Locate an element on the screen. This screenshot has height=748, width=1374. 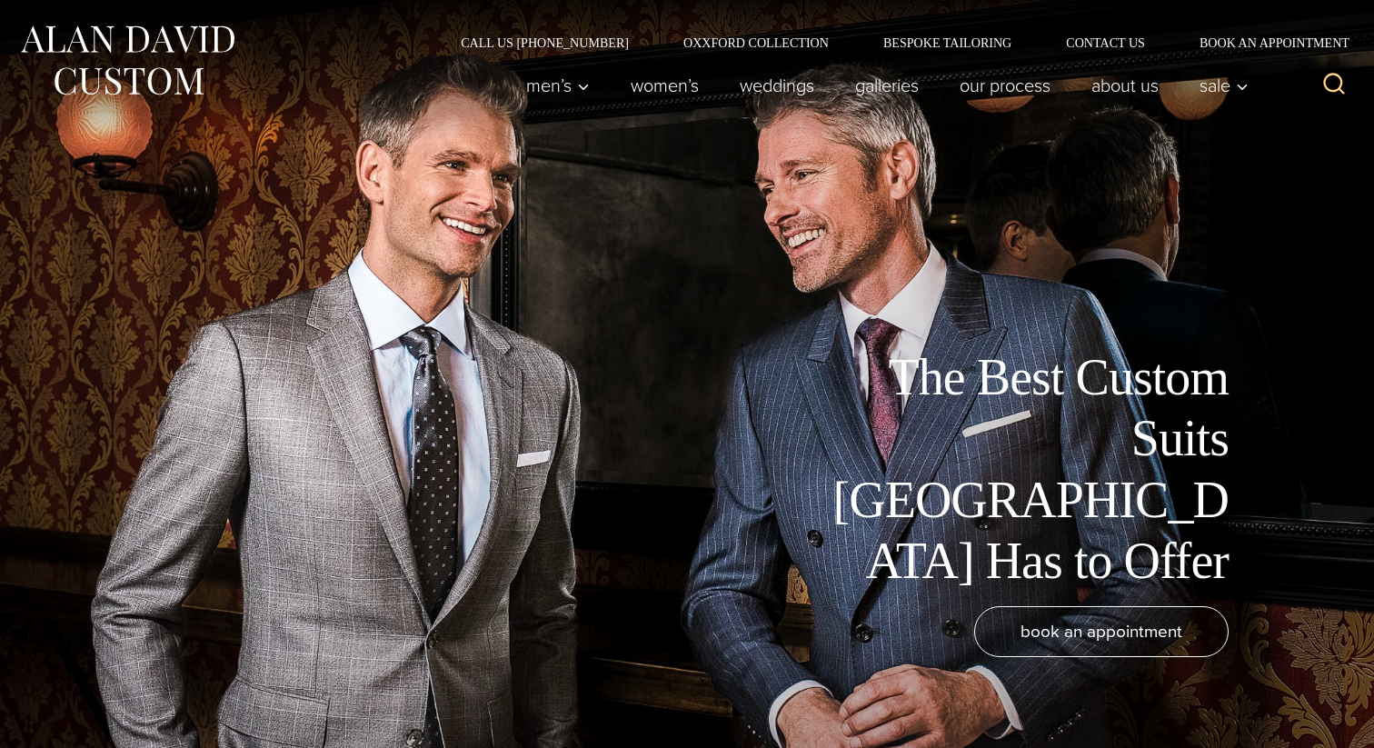
a: About Us is located at coordinates (1125, 85).